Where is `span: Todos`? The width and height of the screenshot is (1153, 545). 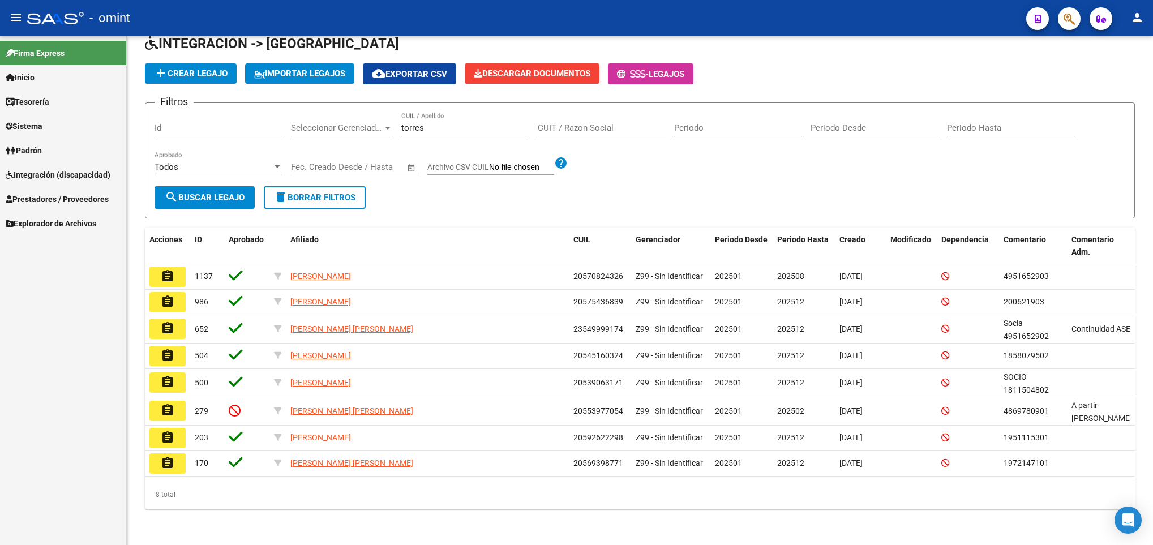
span: Todos is located at coordinates (166, 167).